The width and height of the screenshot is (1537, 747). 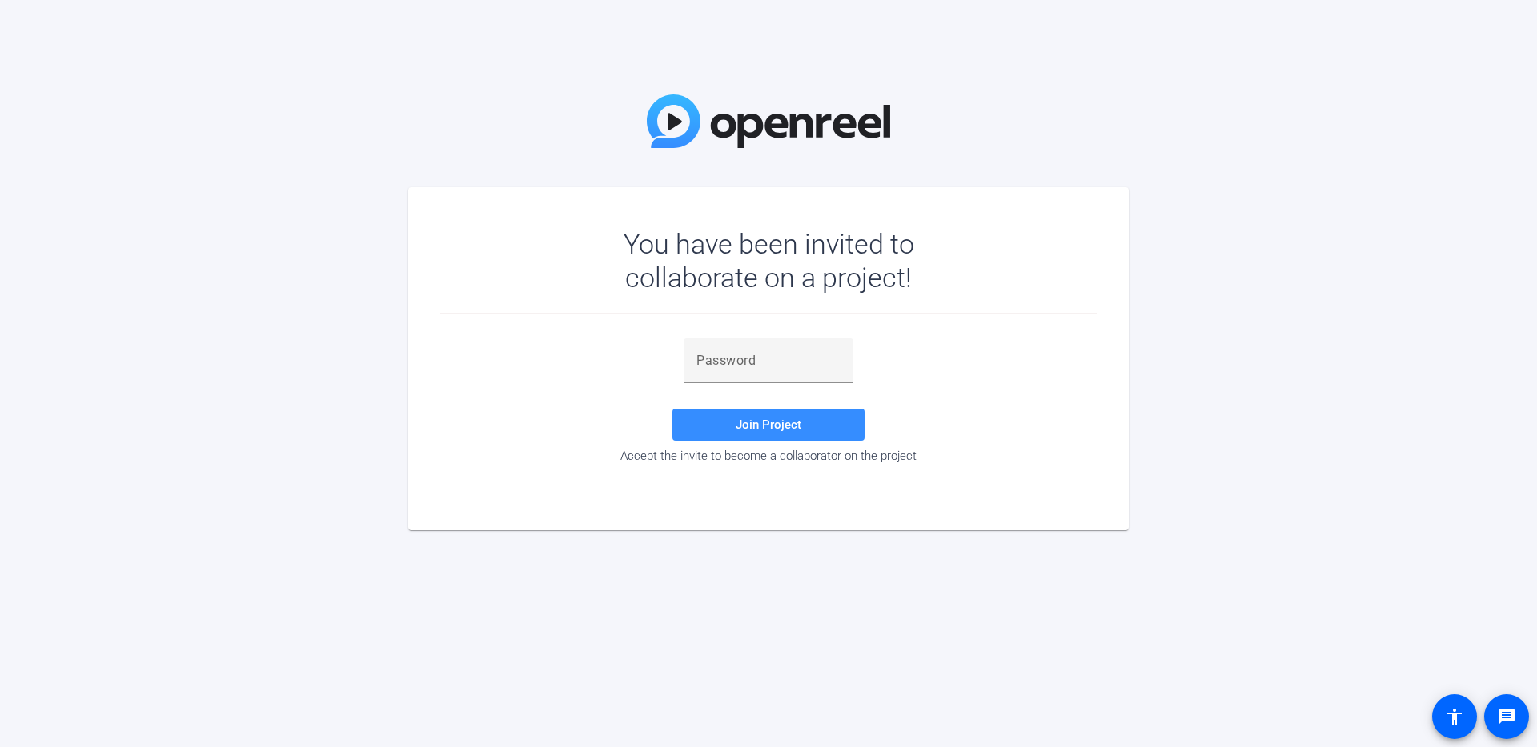 What do you see at coordinates (768, 425) in the screenshot?
I see `span: Join Project` at bounding box center [768, 425].